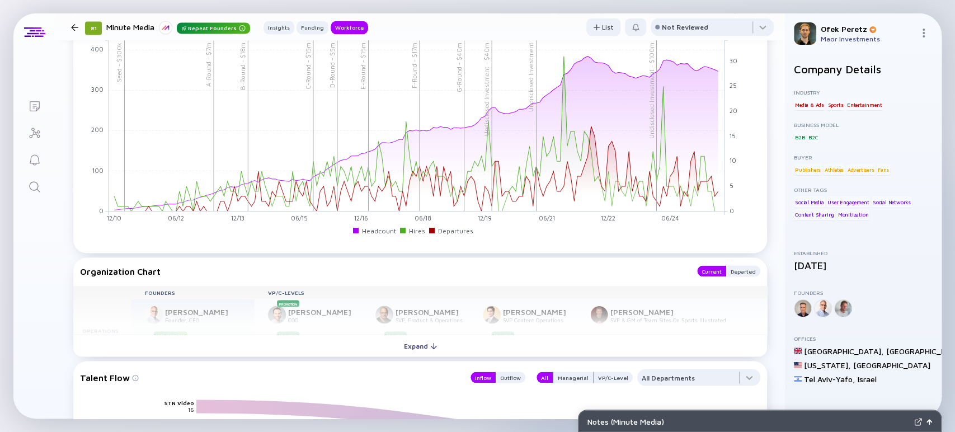 The height and width of the screenshot is (432, 955). What do you see at coordinates (813, 137) in the screenshot?
I see `div: B2C` at bounding box center [813, 137].